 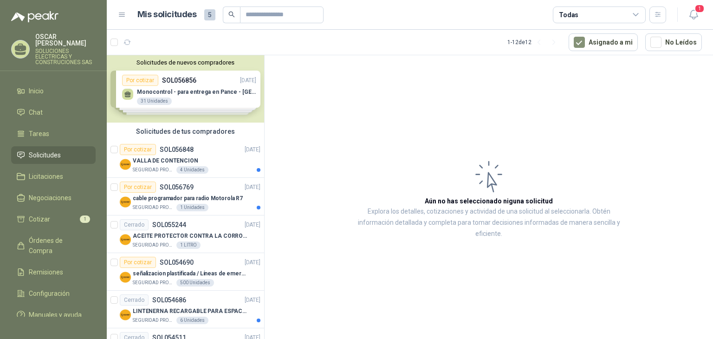 I want to click on h3: Aún no has seleccionado niguna solicitud, so click(x=489, y=201).